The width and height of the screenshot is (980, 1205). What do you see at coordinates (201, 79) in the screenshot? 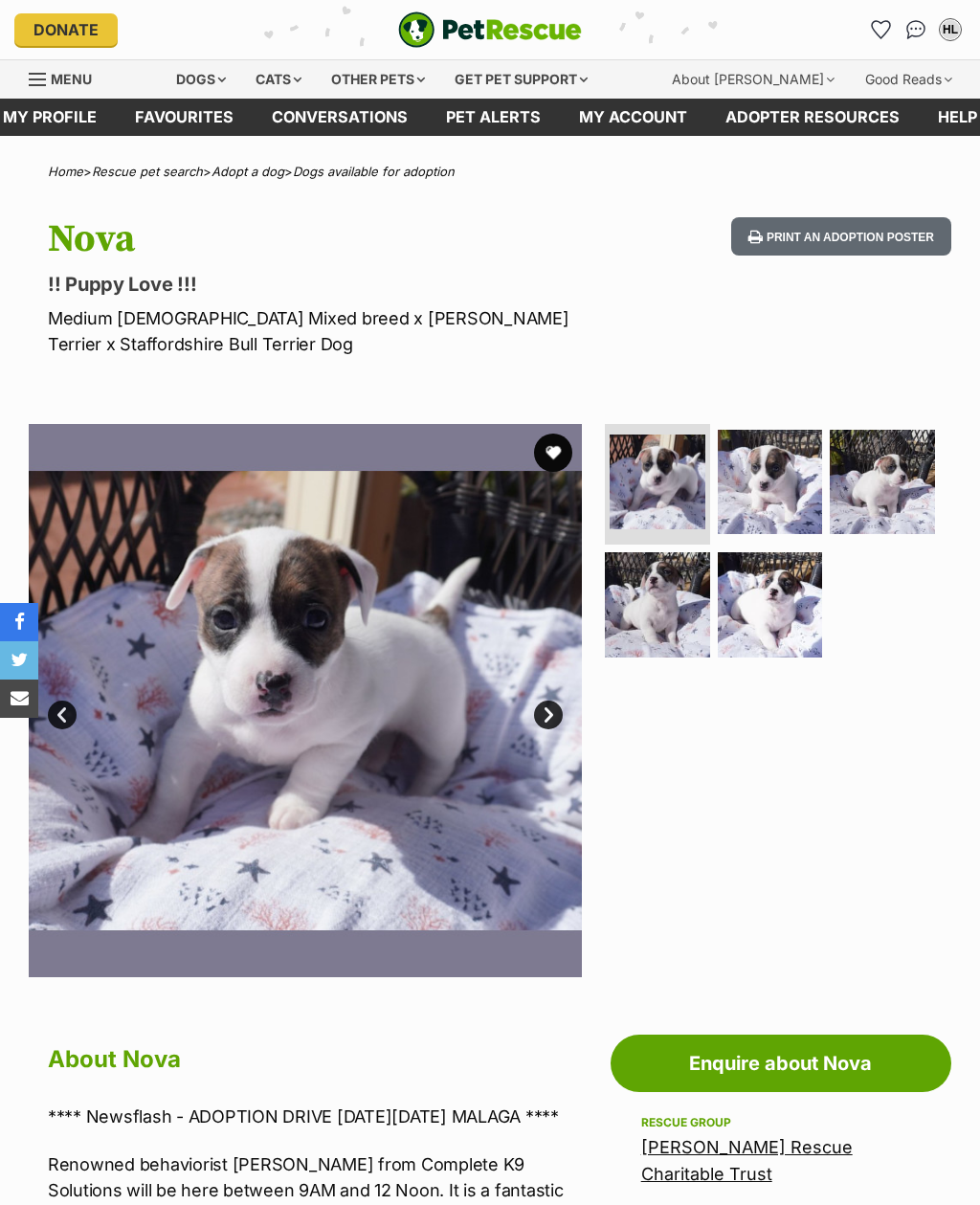
I see `div: Dogs` at bounding box center [201, 79].